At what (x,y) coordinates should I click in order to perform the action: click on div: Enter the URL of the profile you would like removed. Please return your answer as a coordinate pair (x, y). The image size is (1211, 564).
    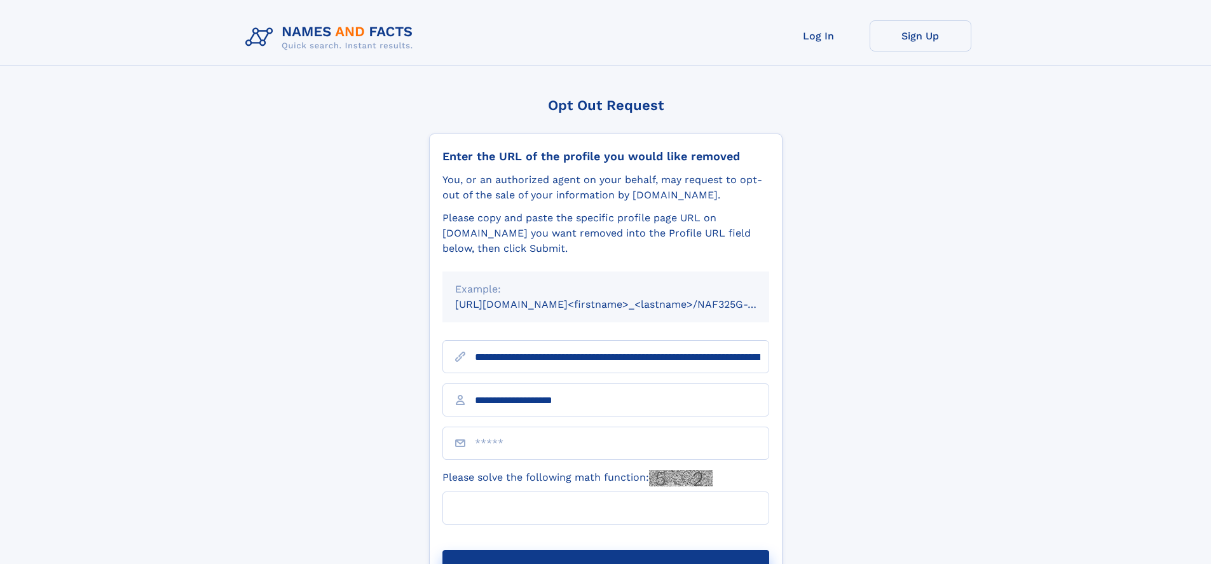
    Looking at the image, I should click on (606, 156).